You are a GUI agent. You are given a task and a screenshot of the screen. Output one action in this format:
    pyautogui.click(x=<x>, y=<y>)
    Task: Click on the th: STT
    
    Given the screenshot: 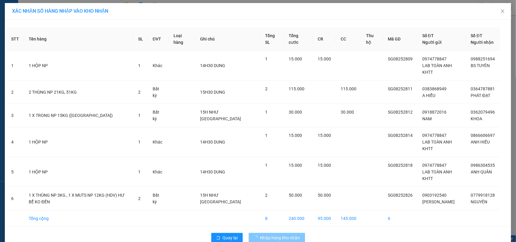 What is the action you would take?
    pyautogui.click(x=15, y=39)
    